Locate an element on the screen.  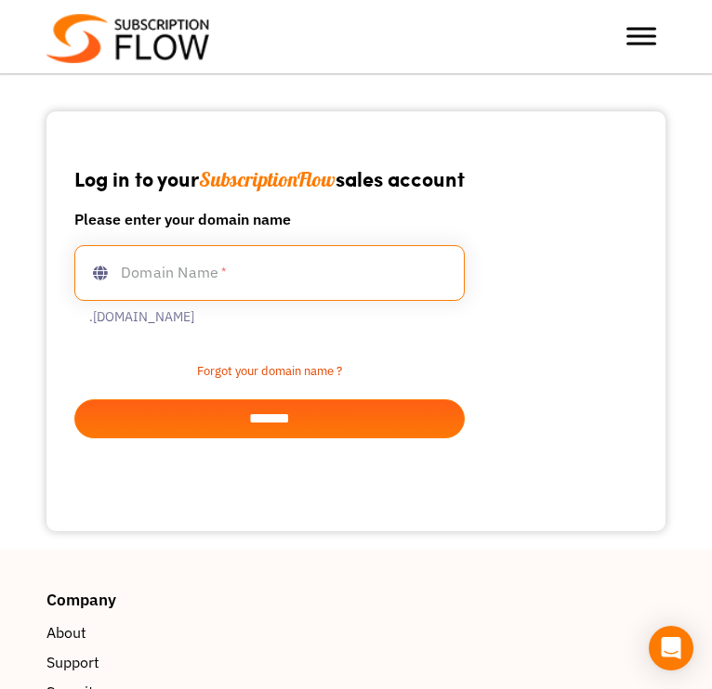
div: Open Intercom Messenger is located at coordinates (671, 648).